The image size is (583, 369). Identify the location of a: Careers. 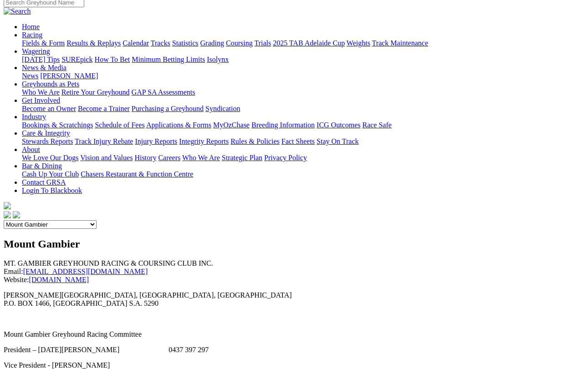
(169, 158).